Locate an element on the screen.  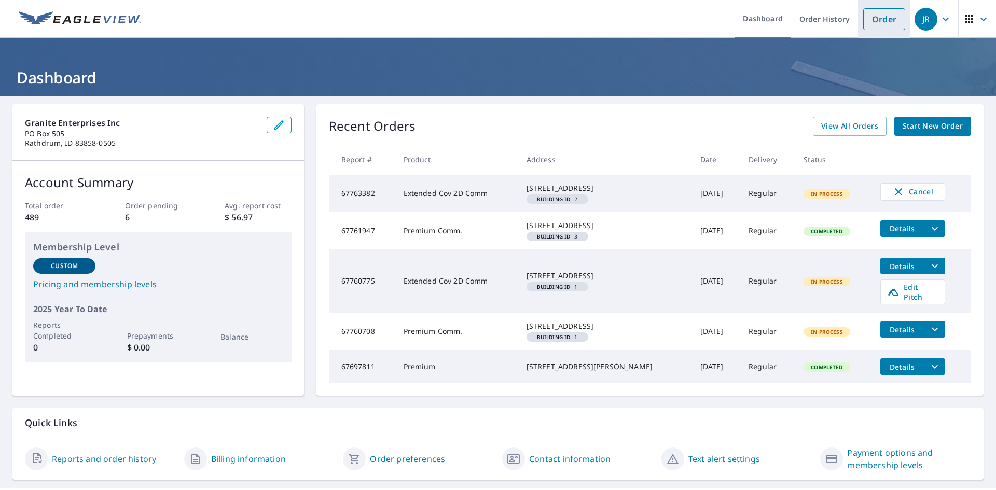
th: Delivery is located at coordinates (768, 159).